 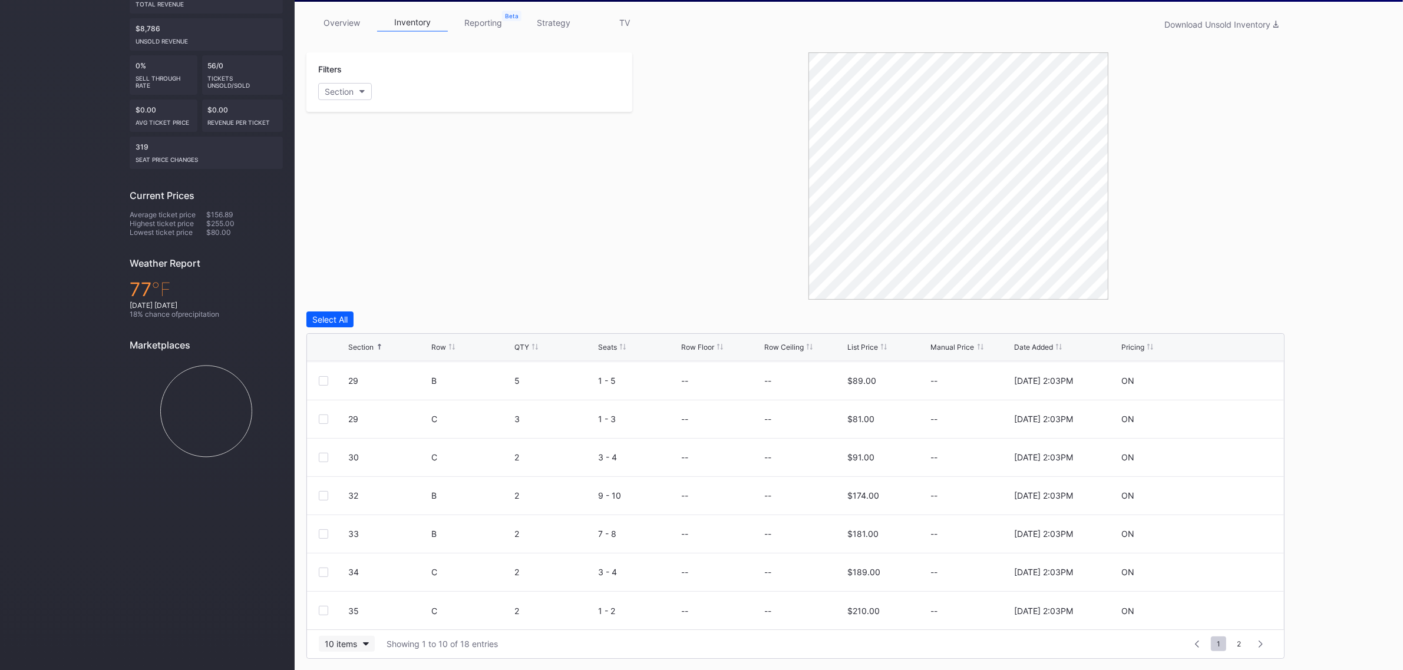 What do you see at coordinates (698, 347) in the screenshot?
I see `div: Row Floor` at bounding box center [698, 347].